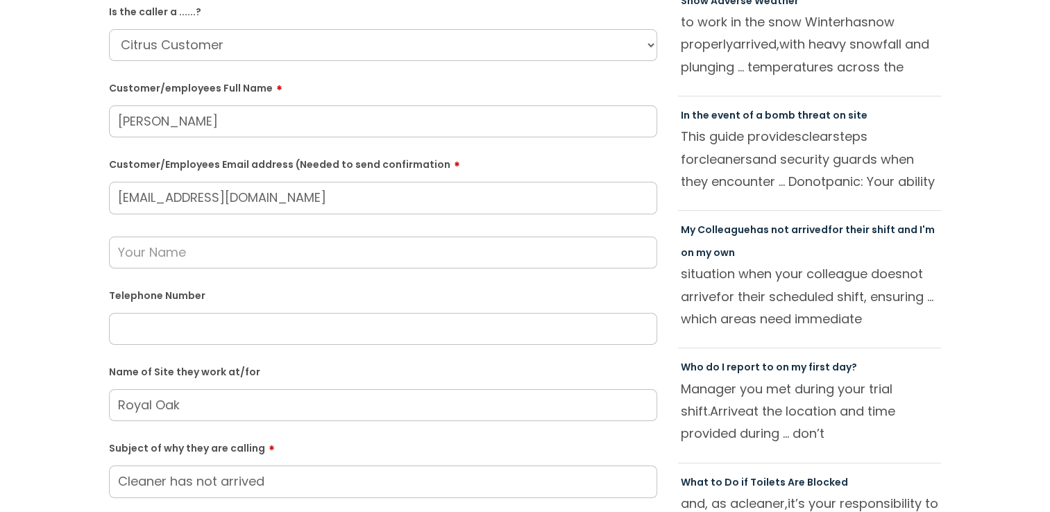  What do you see at coordinates (810, 296) in the screenshot?
I see `p: situation when your colleague does for their scheduled shift, ensuring ... which areas need immed...` at bounding box center [810, 296].